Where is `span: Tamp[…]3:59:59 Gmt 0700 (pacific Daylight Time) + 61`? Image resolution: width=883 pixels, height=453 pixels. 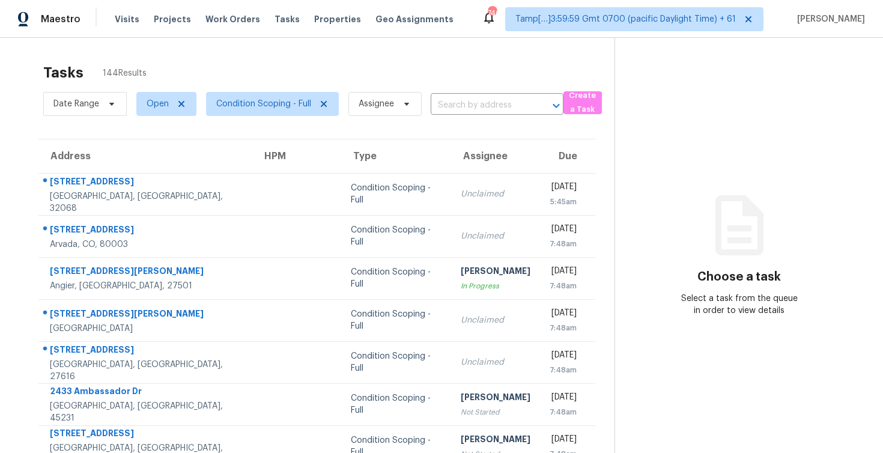 span: Tamp[…]3:59:59 Gmt 0700 (pacific Daylight Time) + 61 is located at coordinates (625, 19).